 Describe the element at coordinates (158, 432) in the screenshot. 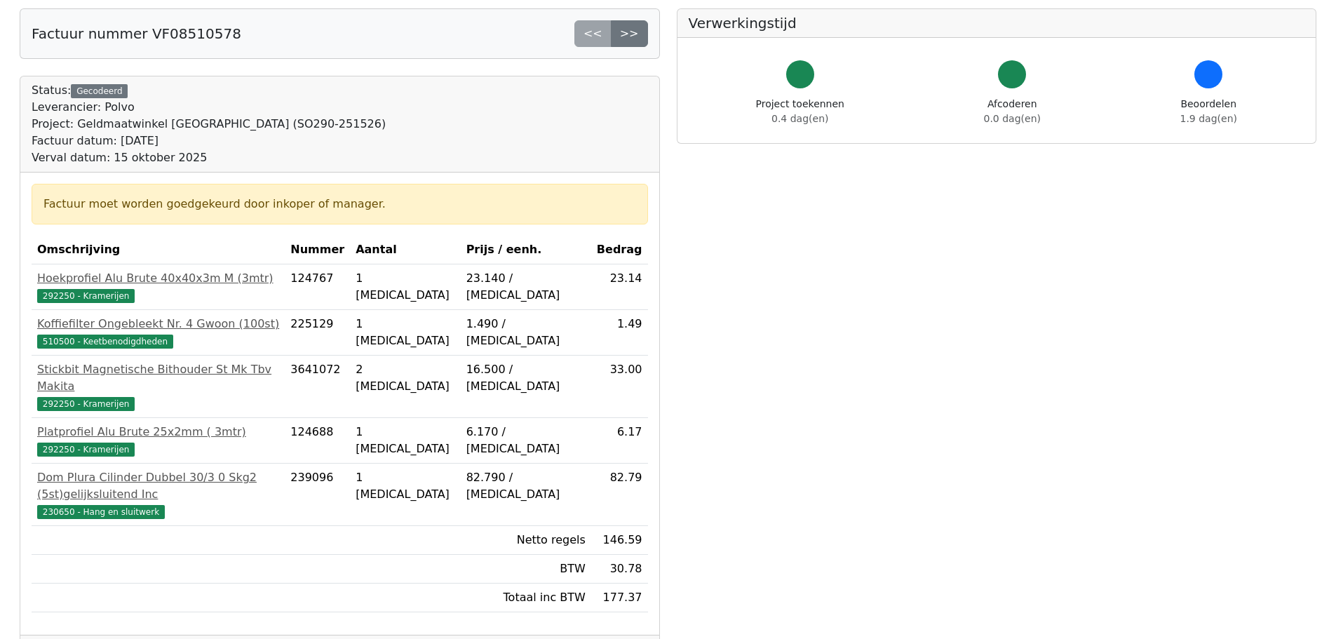

I see `div: Platprofiel Alu Brute 25x2mm ( 3mtr)` at that location.